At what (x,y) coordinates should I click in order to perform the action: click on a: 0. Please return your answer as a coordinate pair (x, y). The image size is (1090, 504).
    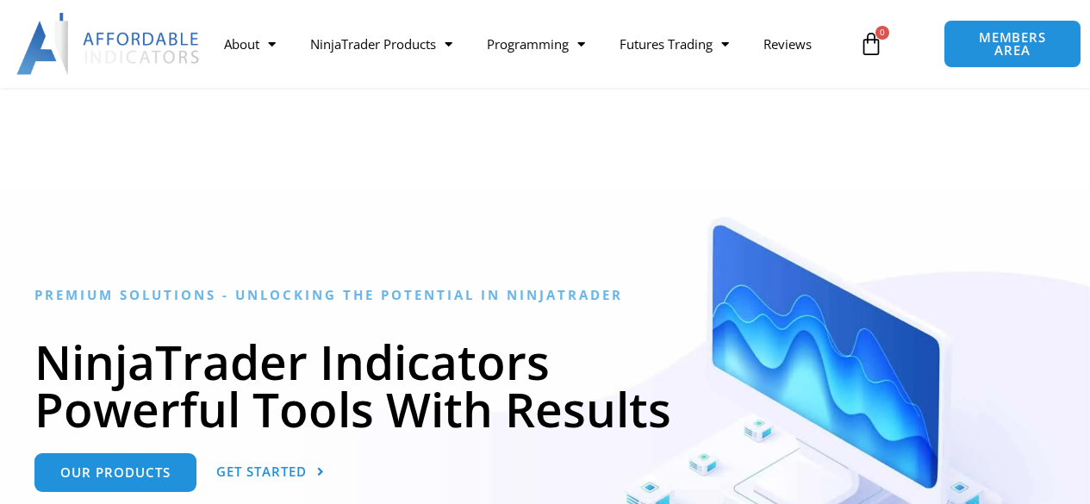
    Looking at the image, I should click on (871, 44).